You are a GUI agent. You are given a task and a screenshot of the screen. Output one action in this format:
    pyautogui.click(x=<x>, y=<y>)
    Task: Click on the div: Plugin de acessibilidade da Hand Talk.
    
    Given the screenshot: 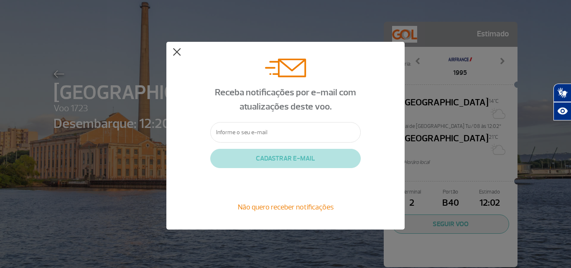 What is the action you would take?
    pyautogui.click(x=562, y=102)
    